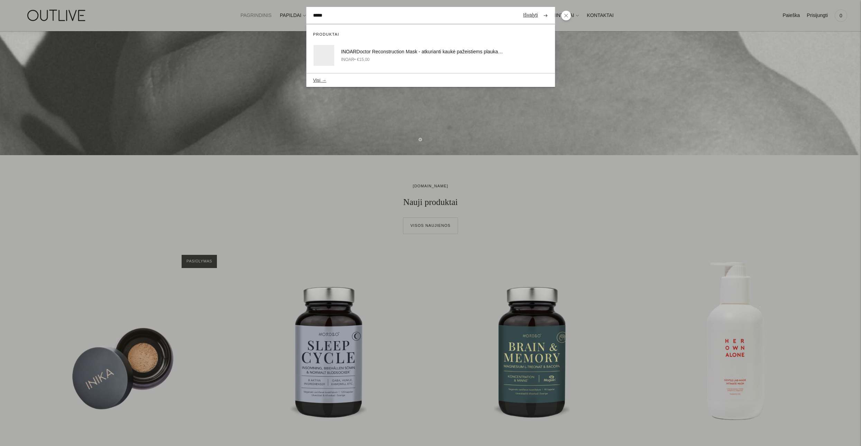 This screenshot has width=861, height=446. Describe the element at coordinates (424, 60) in the screenshot. I see `div: • €15,00` at that location.